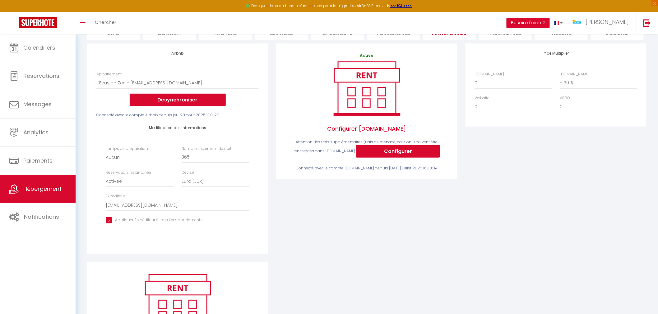 The height and width of the screenshot is (314, 658). Describe the element at coordinates (41, 76) in the screenshot. I see `span: Réservations` at that location.